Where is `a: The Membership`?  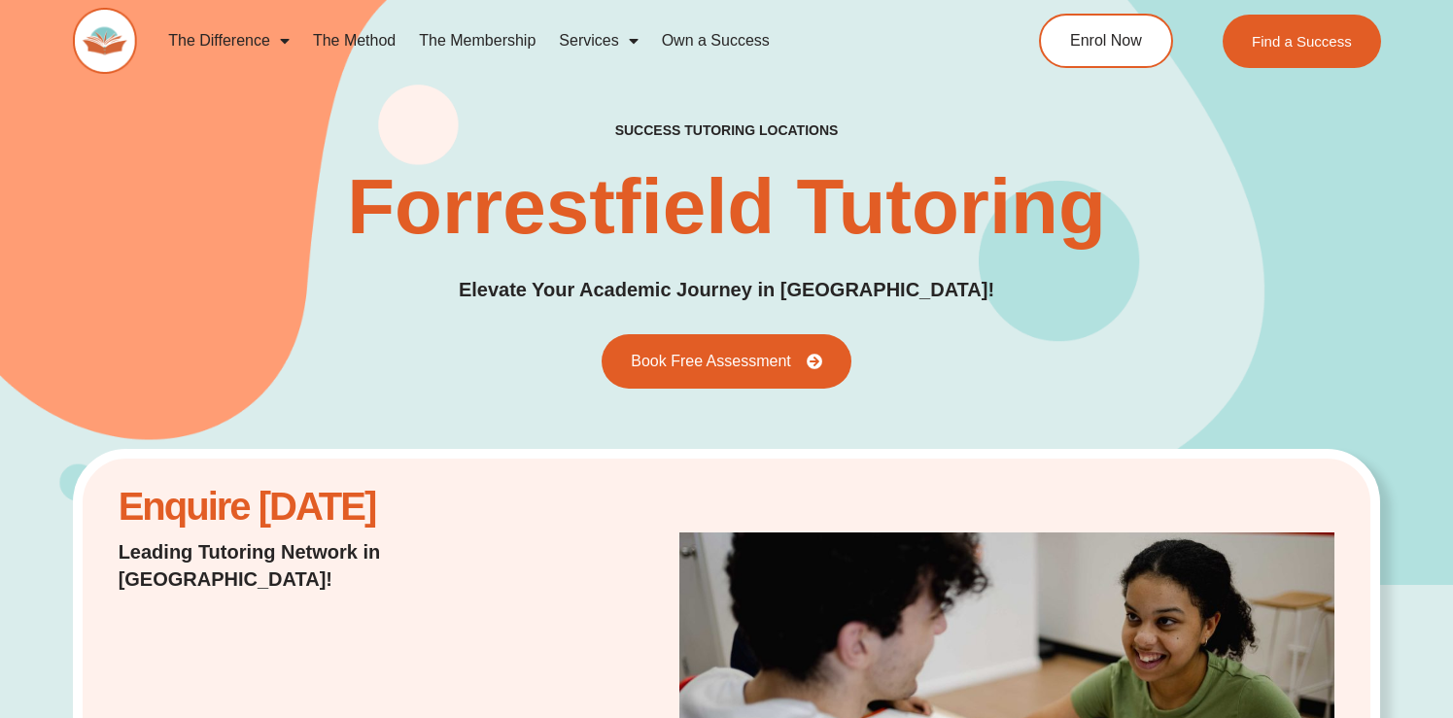
a: The Membership is located at coordinates (477, 41).